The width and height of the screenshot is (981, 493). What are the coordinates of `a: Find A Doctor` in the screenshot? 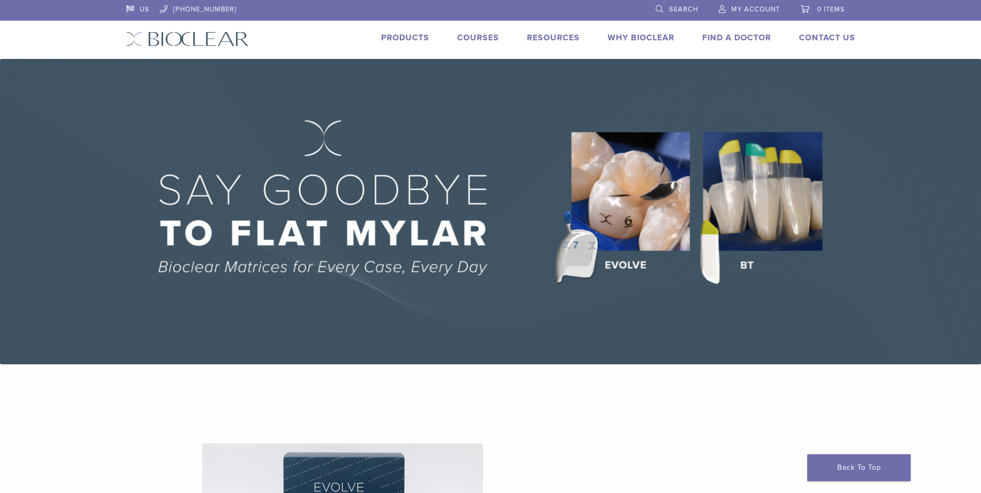 It's located at (736, 38).